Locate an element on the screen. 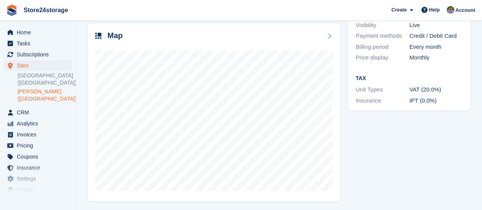 Image resolution: width=482 pixels, height=210 pixels. span: Help is located at coordinates (434, 10).